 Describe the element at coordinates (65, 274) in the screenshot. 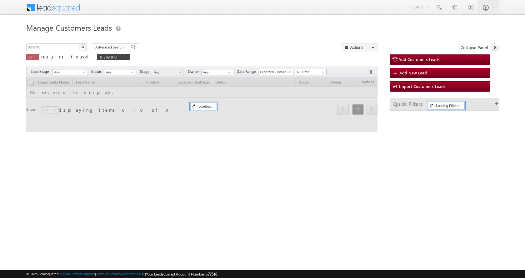

I see `a: About` at that location.